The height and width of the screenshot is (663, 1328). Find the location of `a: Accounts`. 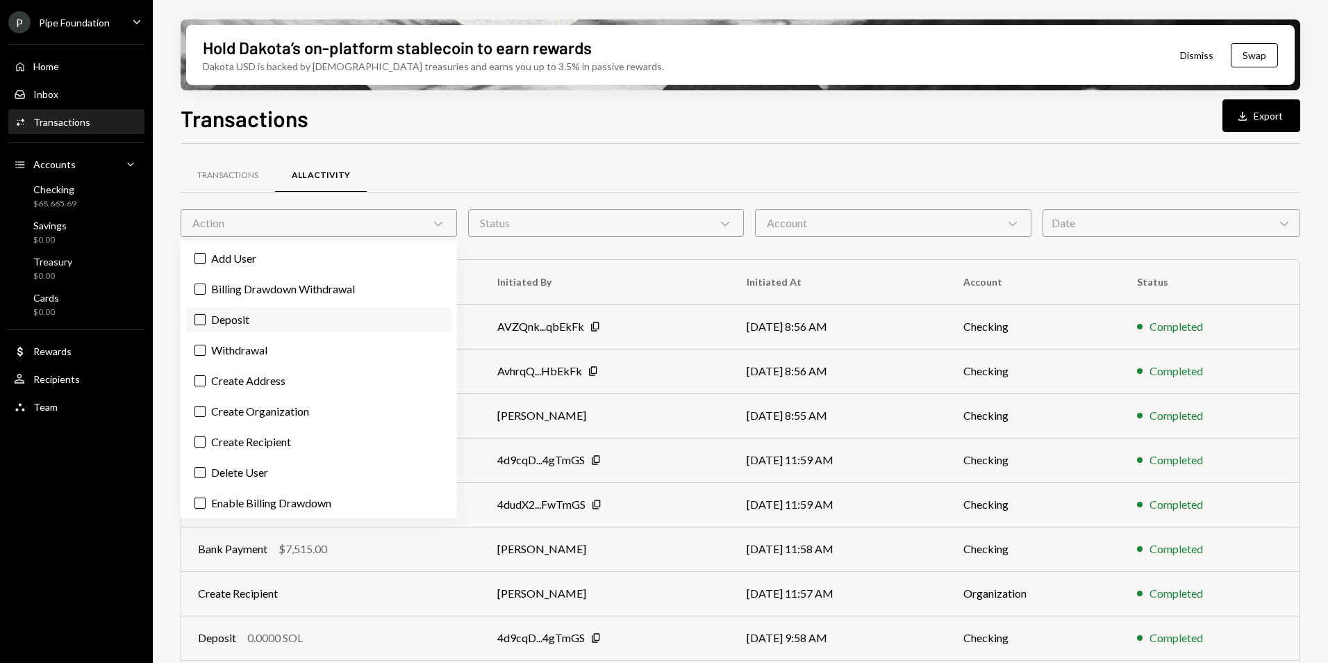

a: Accounts is located at coordinates (76, 164).